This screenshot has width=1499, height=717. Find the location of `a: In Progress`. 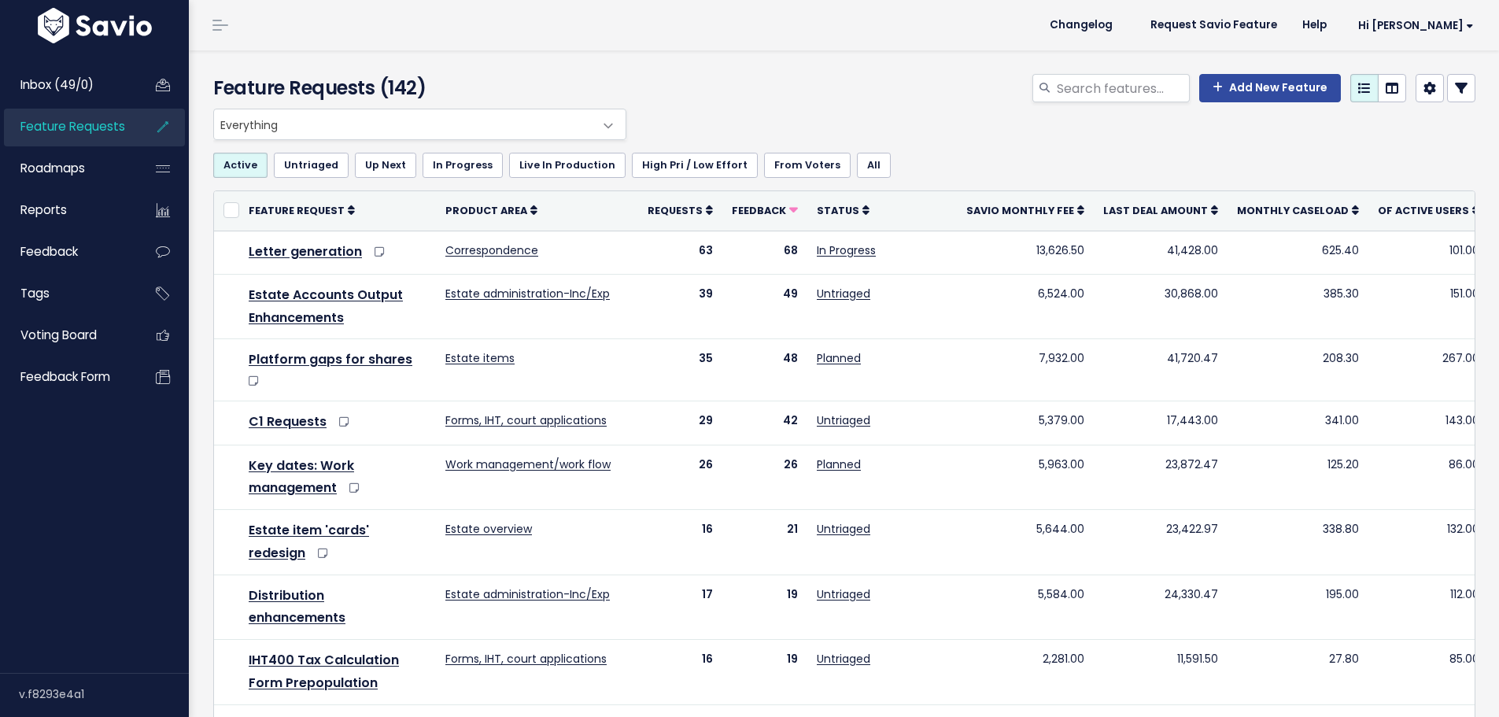

a: In Progress is located at coordinates (846, 250).